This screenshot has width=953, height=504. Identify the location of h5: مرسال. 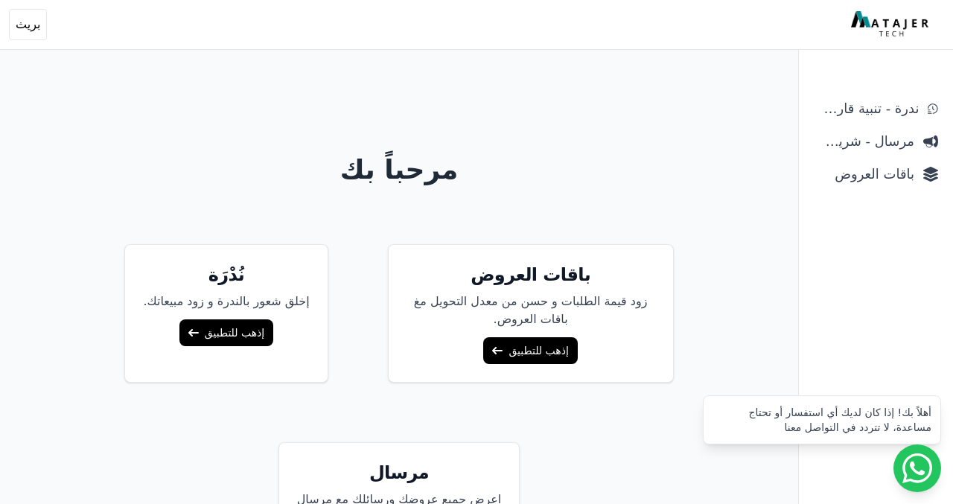
(399, 473).